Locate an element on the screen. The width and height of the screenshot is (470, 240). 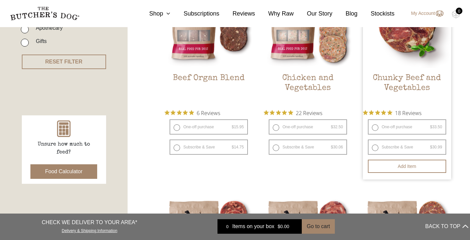
a: Shop is located at coordinates (153, 14).